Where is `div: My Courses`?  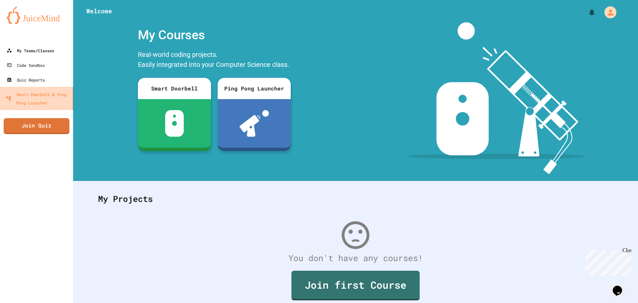
div: My Courses is located at coordinates (214, 35).